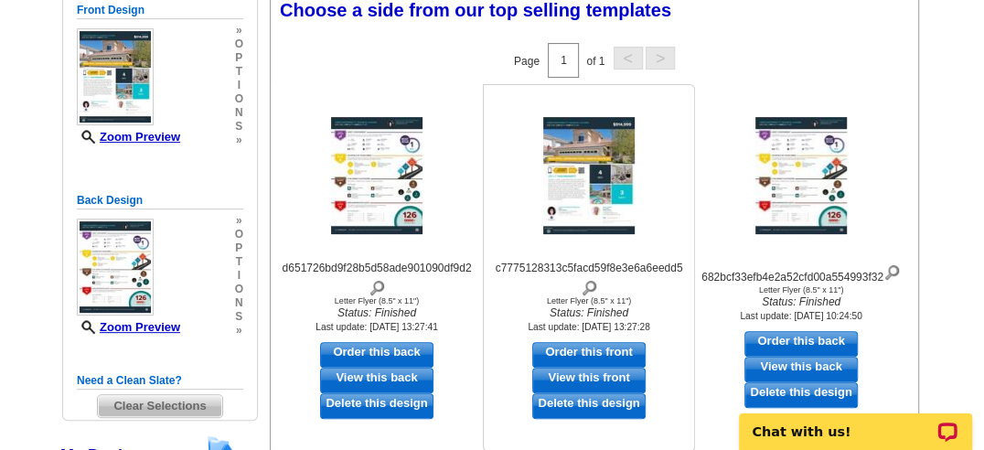 Image resolution: width=984 pixels, height=450 pixels. Describe the element at coordinates (801, 176) in the screenshot. I see `img: 682bcf33efb4e2a52cfd00a554993f32` at that location.